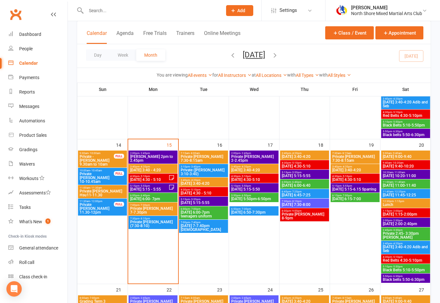 The height and width of the screenshot is (303, 440). What do you see at coordinates (406, 89) in the screenshot?
I see `th: Sat` at bounding box center [406, 89].